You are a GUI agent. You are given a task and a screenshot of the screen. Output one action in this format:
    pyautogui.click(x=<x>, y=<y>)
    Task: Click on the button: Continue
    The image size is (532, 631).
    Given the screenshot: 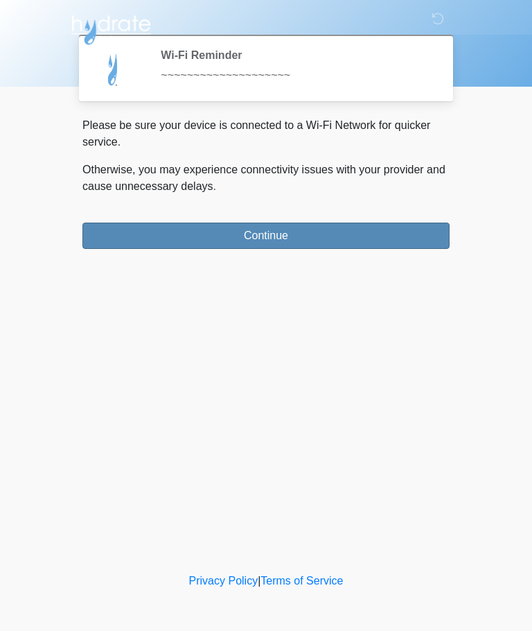 What is the action you would take?
    pyautogui.click(x=266, y=236)
    